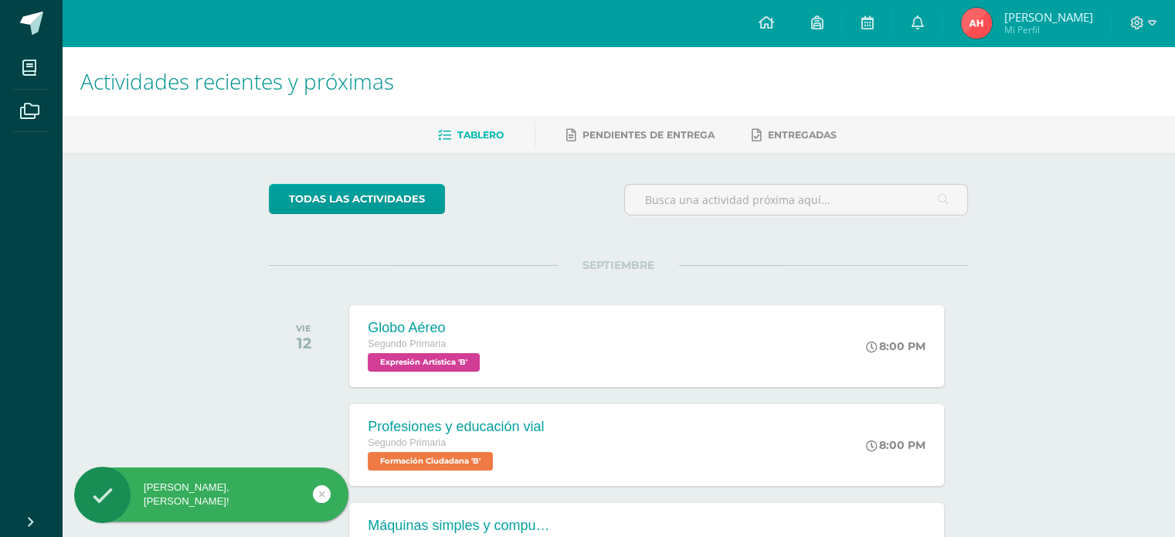  Describe the element at coordinates (237, 81) in the screenshot. I see `span: Actividades recientes y próximas` at that location.